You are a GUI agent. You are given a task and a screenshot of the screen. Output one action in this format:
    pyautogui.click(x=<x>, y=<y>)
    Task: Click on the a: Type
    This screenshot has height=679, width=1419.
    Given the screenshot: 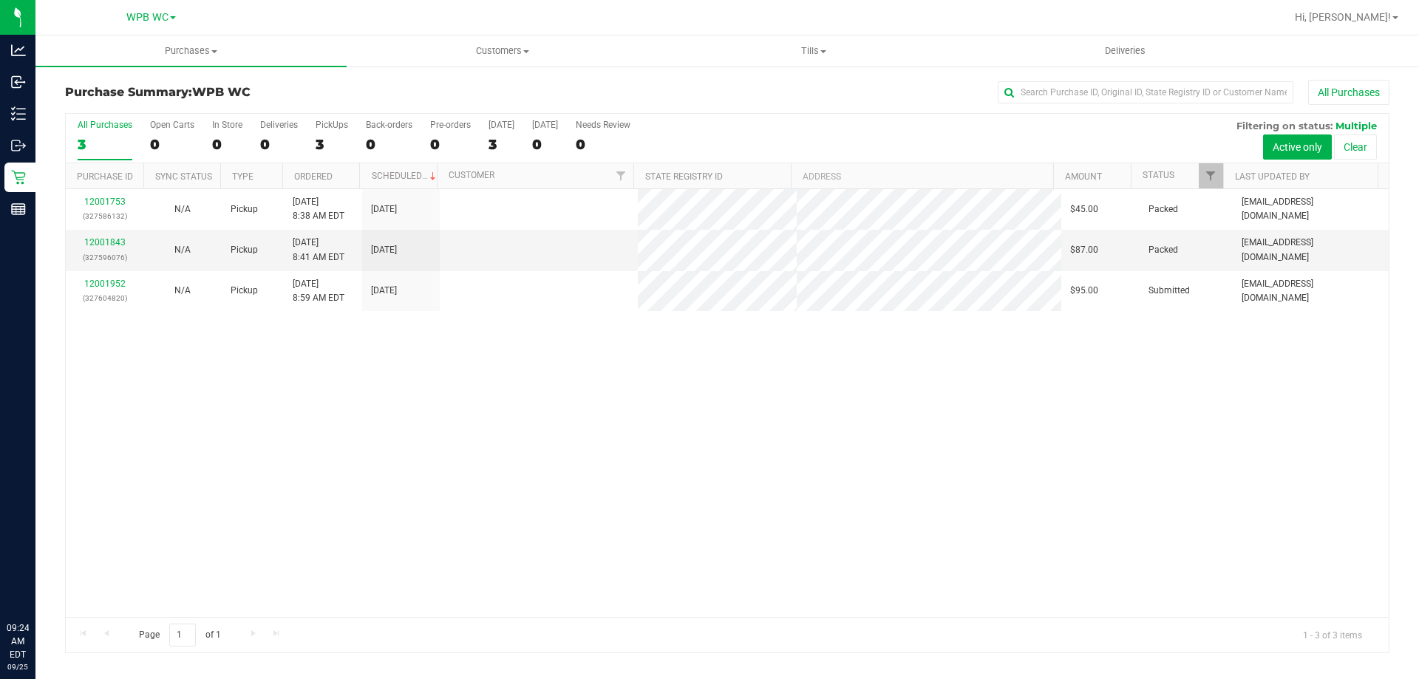 What is the action you would take?
    pyautogui.click(x=242, y=177)
    